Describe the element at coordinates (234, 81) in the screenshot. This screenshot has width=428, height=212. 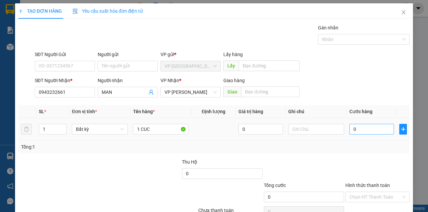
I see `span: Giao hàng` at that location.